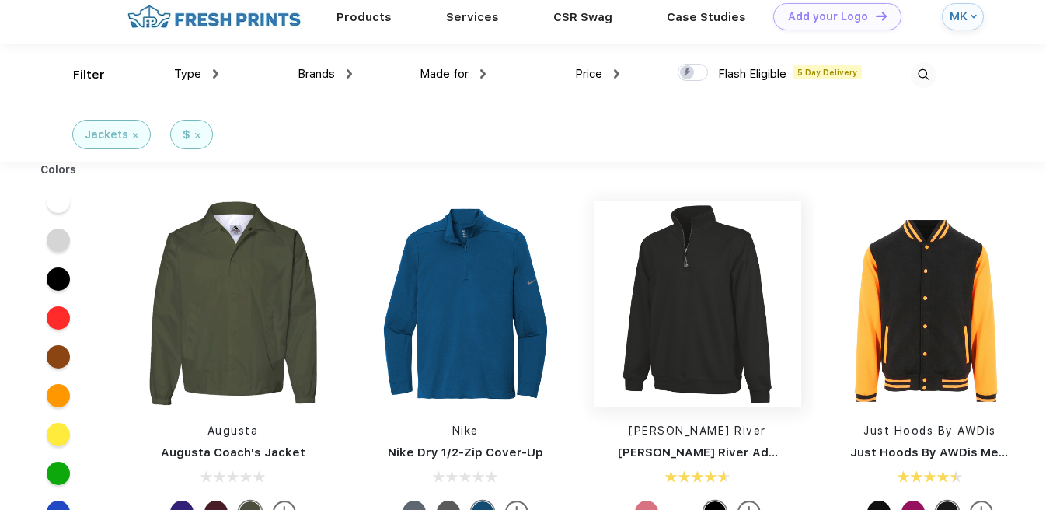  Describe the element at coordinates (89, 75) in the screenshot. I see `div: Filter` at that location.